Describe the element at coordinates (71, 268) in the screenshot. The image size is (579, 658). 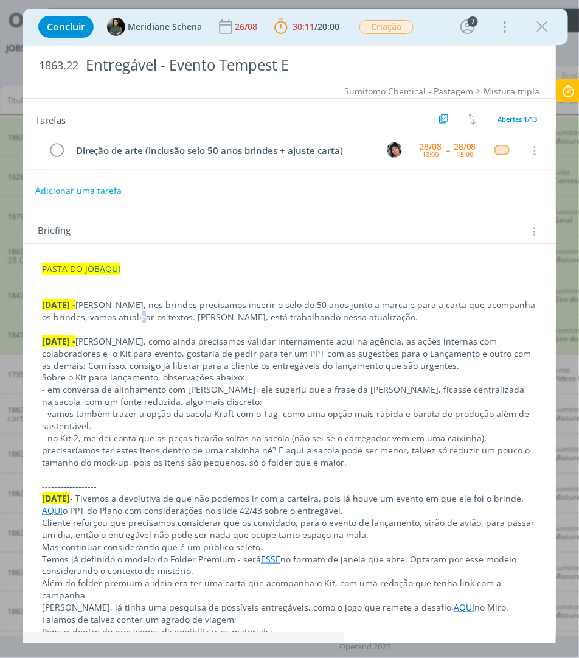
I see `span: PASTA DO JOB` at that location.